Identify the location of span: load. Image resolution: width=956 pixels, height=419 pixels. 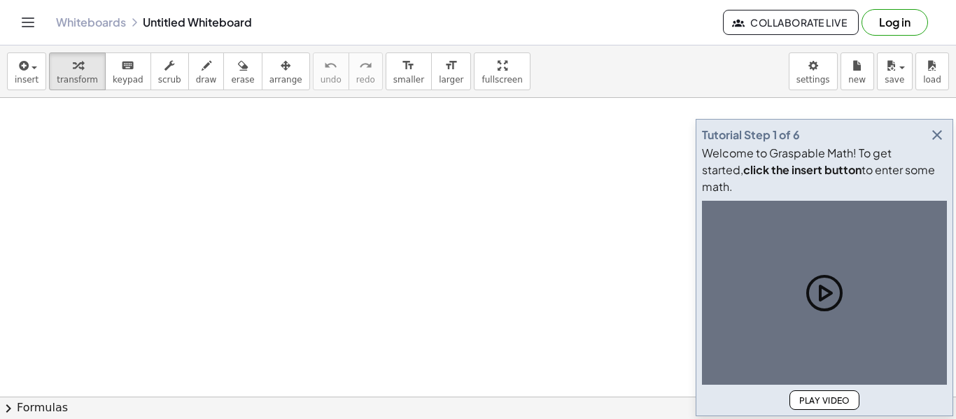
(932, 80).